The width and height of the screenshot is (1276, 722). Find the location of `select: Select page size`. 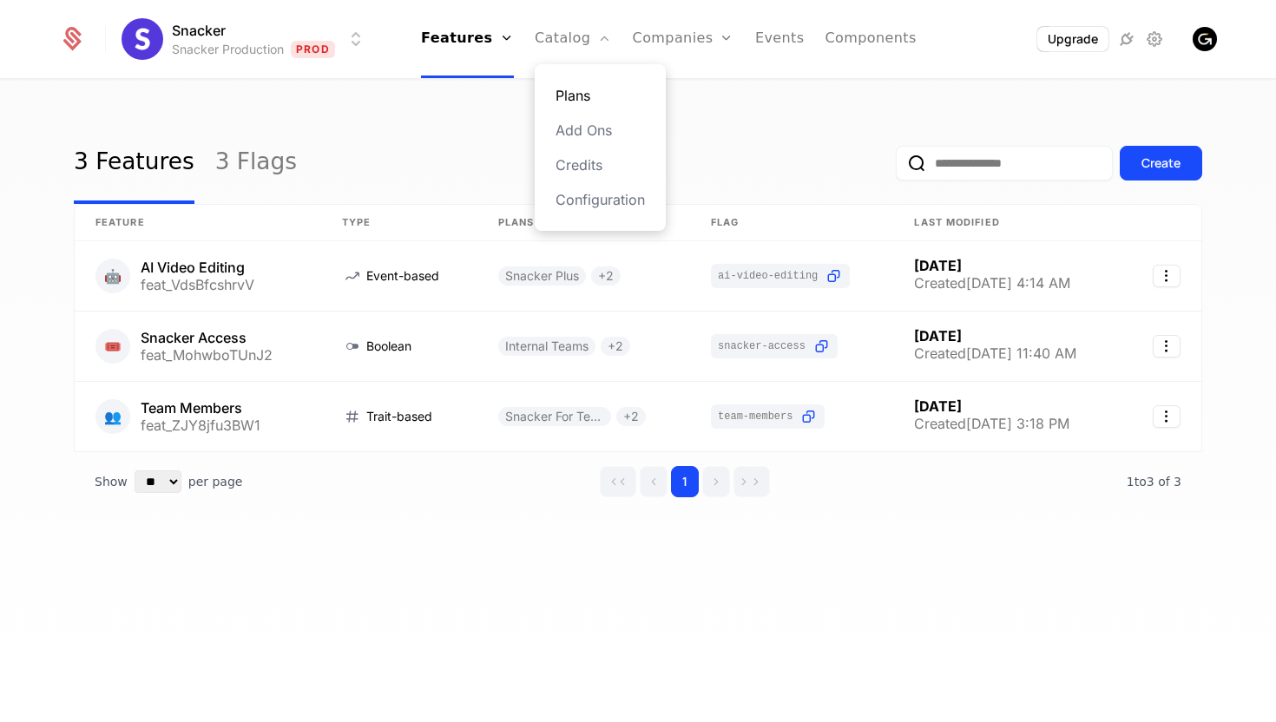

select: Select page size is located at coordinates (158, 482).